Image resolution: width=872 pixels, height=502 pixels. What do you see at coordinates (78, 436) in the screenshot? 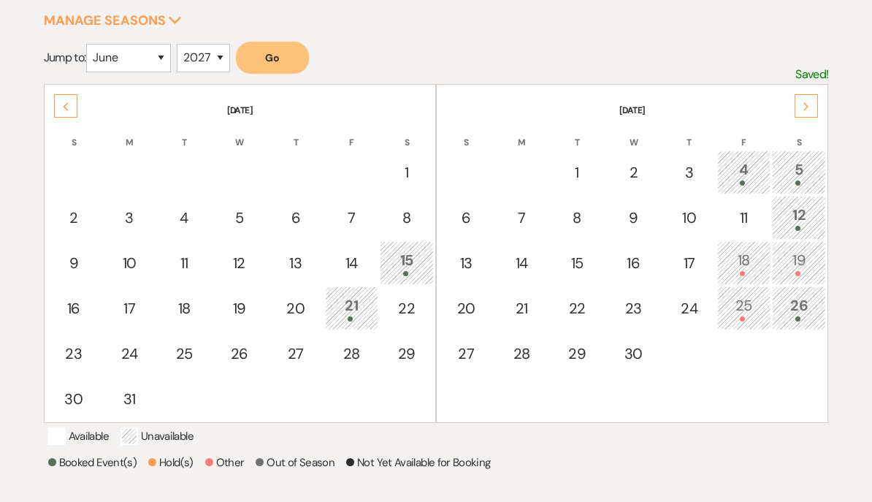
I see `p: Available` at bounding box center [78, 436].